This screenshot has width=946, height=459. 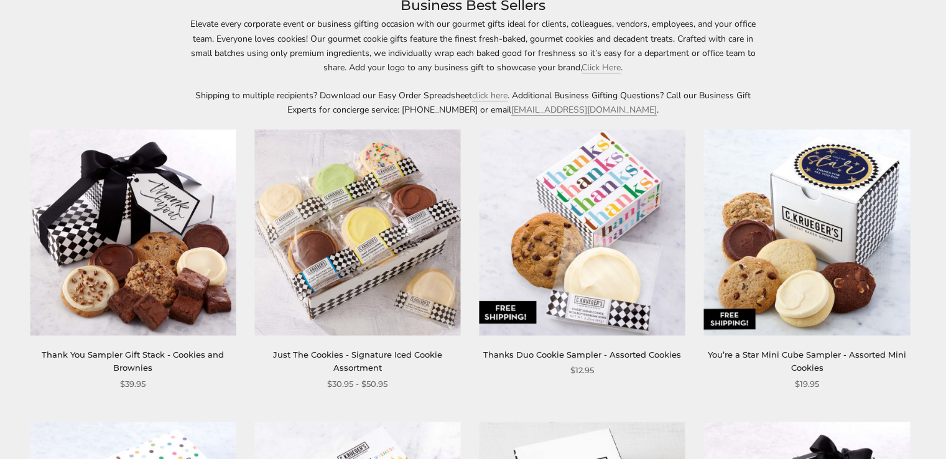 What do you see at coordinates (807, 232) in the screenshot?
I see `img: You’re a Star Mini Cube Sampler - Assorted Mini Cookies` at bounding box center [807, 232].